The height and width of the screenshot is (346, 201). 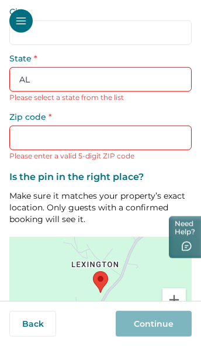 I want to click on p: Make sure it matches your property’s exact location. Only guests with a confirmed booking will se..., so click(x=100, y=207).